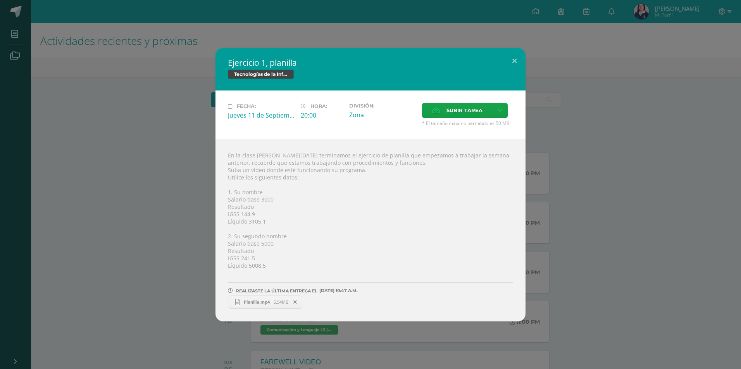  What do you see at coordinates (295, 302) in the screenshot?
I see `span: Remover entrega` at bounding box center [295, 302].